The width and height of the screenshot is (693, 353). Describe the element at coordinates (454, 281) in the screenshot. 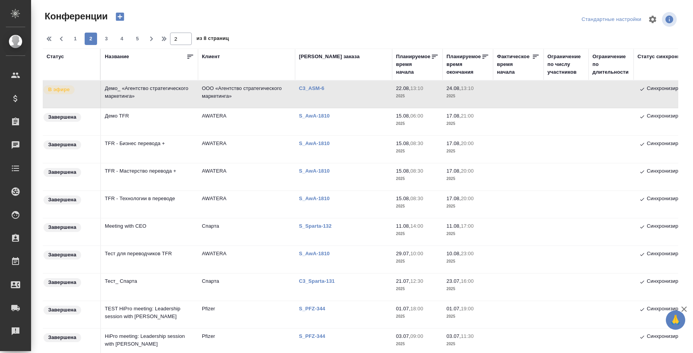

I see `p: 23.07,` at that location.